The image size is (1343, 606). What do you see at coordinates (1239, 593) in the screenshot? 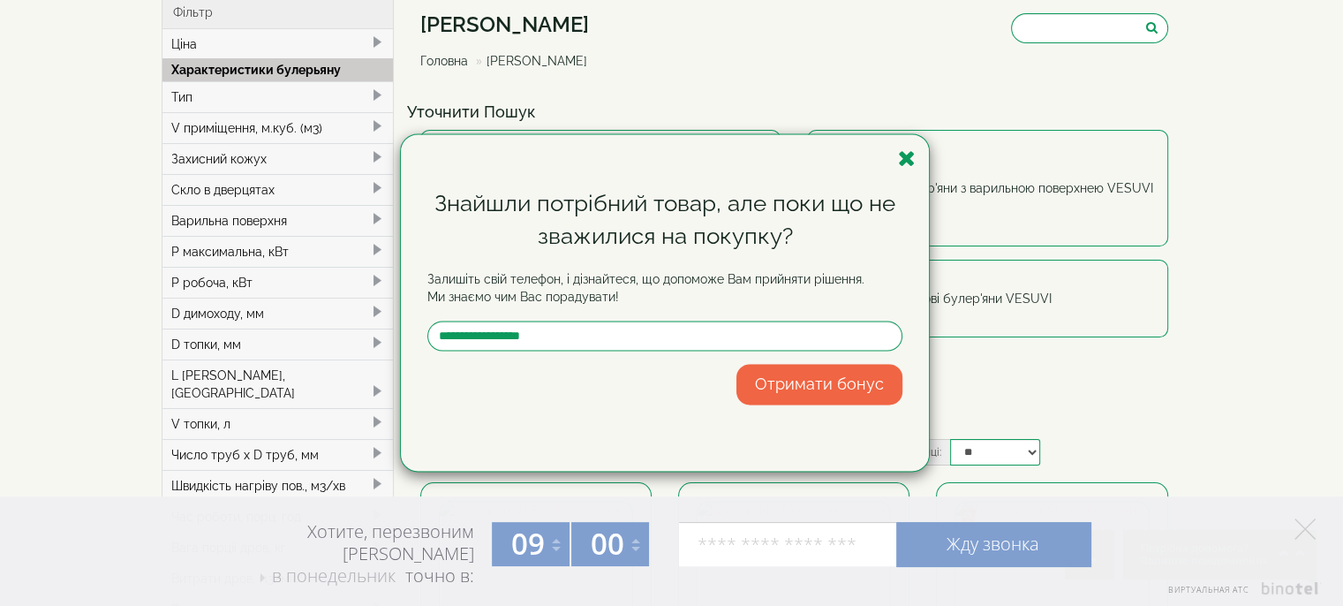
I see `a: Виртуальная АТС` at bounding box center [1239, 593].